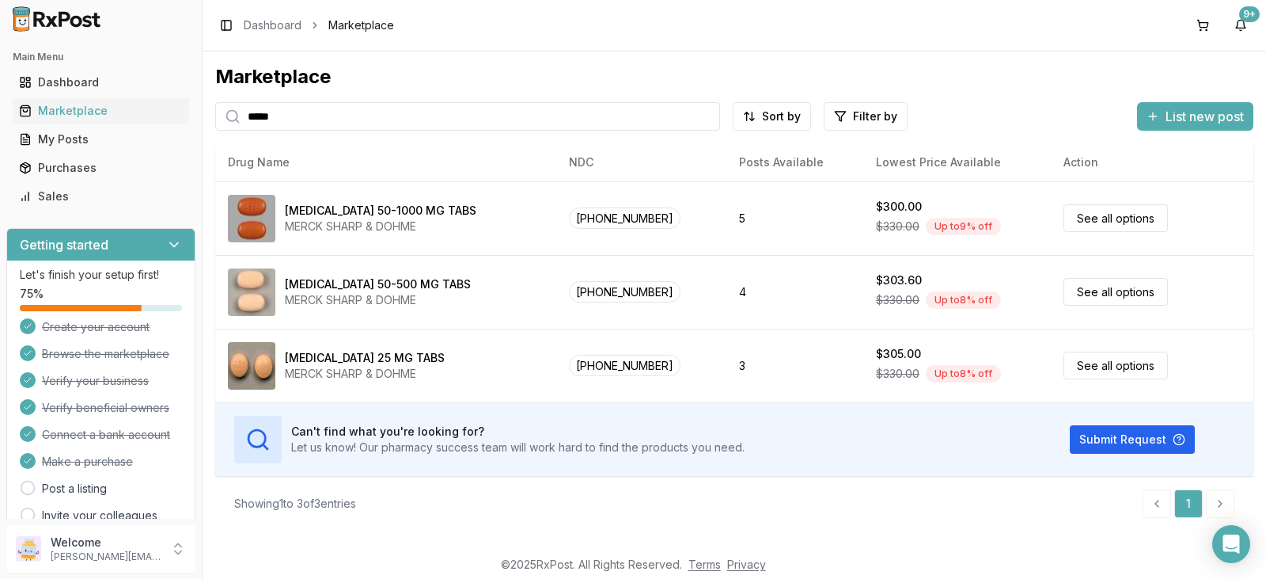 The height and width of the screenshot is (579, 1266). I want to click on div: Up to 9 % off, so click(963, 226).